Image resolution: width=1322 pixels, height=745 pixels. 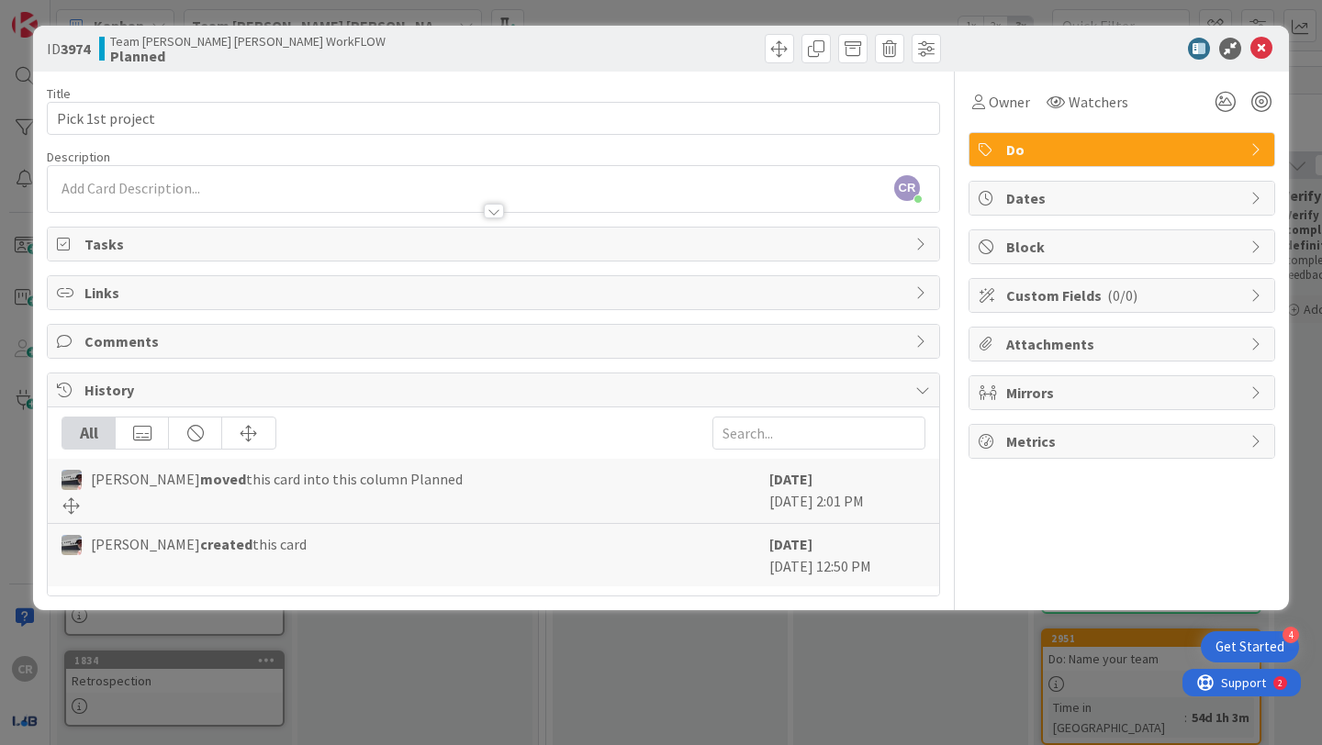 What do you see at coordinates (1123, 441) in the screenshot?
I see `span: Metrics` at bounding box center [1123, 441].